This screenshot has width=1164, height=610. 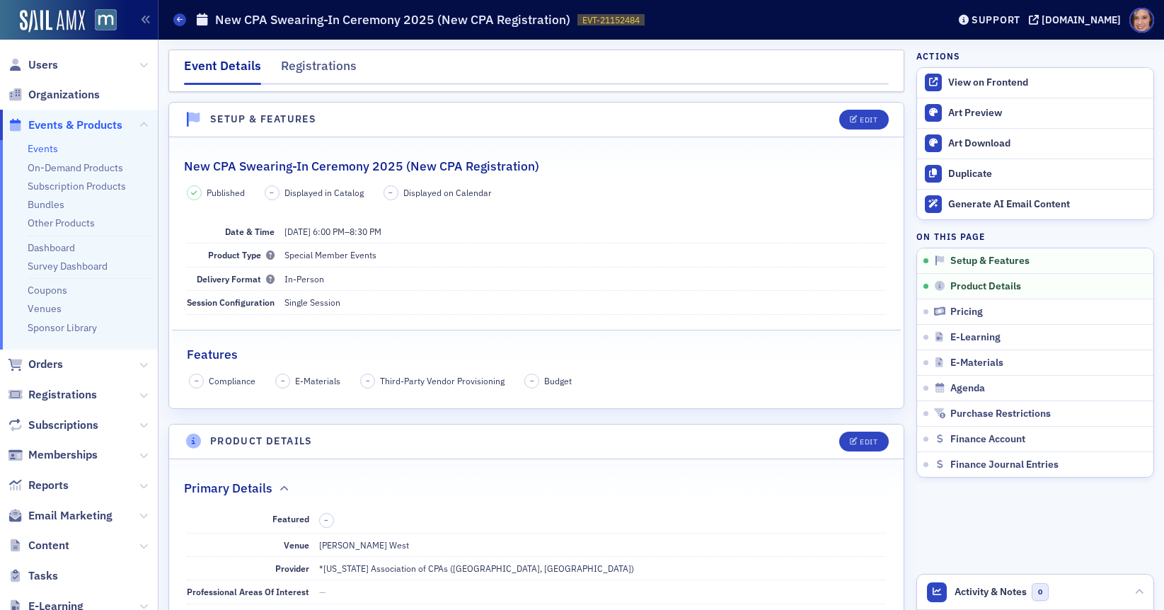 I want to click on h2: New CPA Swearing-In Ceremony 2025 (New CPA Registration), so click(x=362, y=166).